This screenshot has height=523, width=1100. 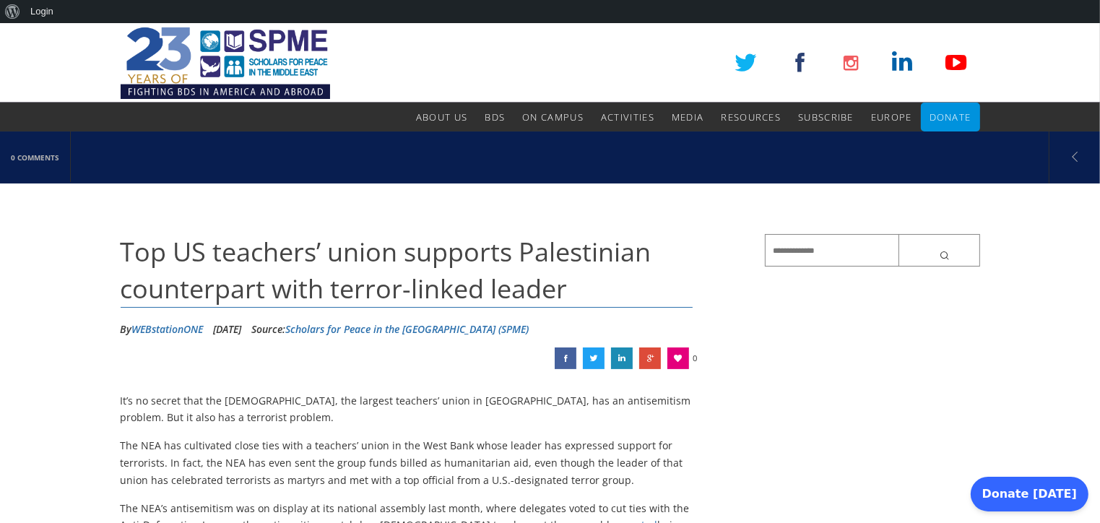 I want to click on img: SPME, so click(x=225, y=63).